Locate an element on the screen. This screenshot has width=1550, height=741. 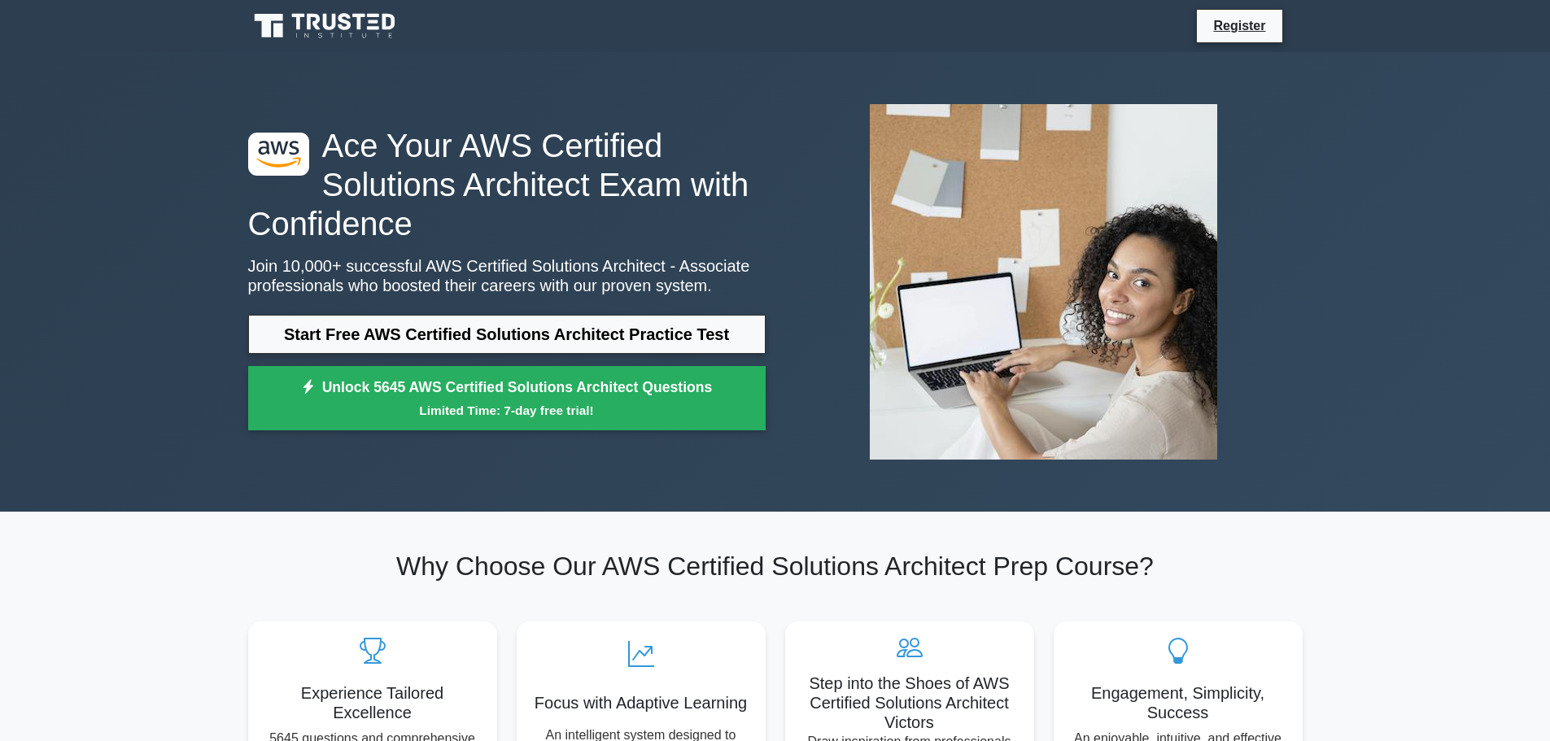
h5: Engagement, Simplicity, Success is located at coordinates (1178, 703).